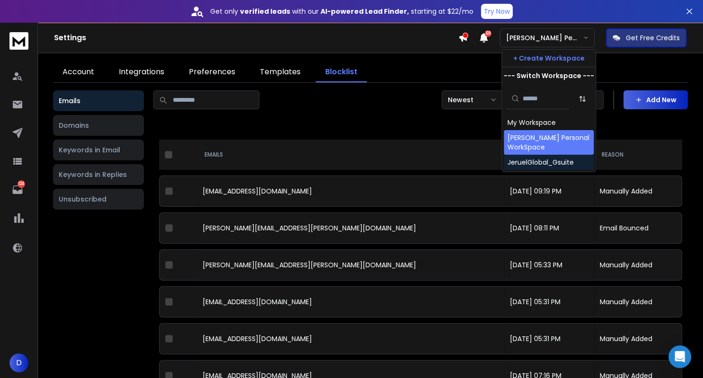 The width and height of the screenshot is (703, 378). Describe the element at coordinates (582, 99) in the screenshot. I see `button: Sort by Sort A-Z` at that location.